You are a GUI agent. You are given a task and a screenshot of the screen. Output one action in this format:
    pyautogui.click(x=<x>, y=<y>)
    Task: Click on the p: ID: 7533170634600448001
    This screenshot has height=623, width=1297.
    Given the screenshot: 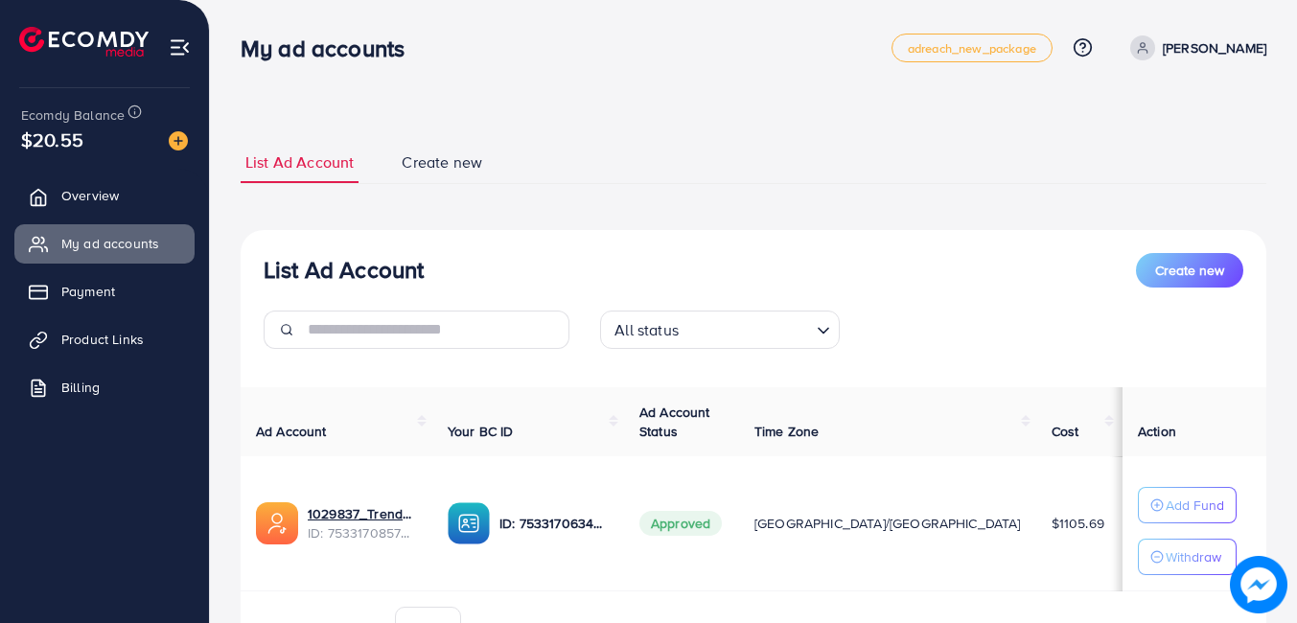 What is the action you would take?
    pyautogui.click(x=554, y=524)
    